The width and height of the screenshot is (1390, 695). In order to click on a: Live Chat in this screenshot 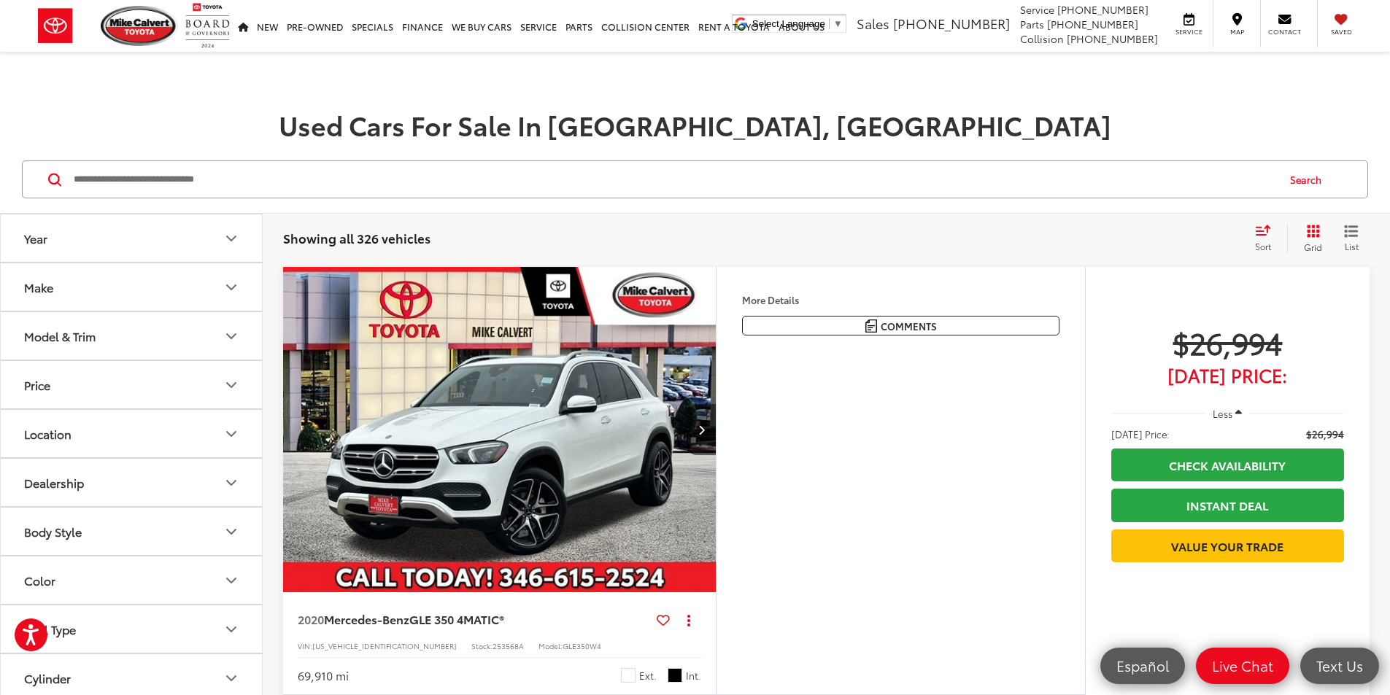, I will do `click(1242, 666)`.